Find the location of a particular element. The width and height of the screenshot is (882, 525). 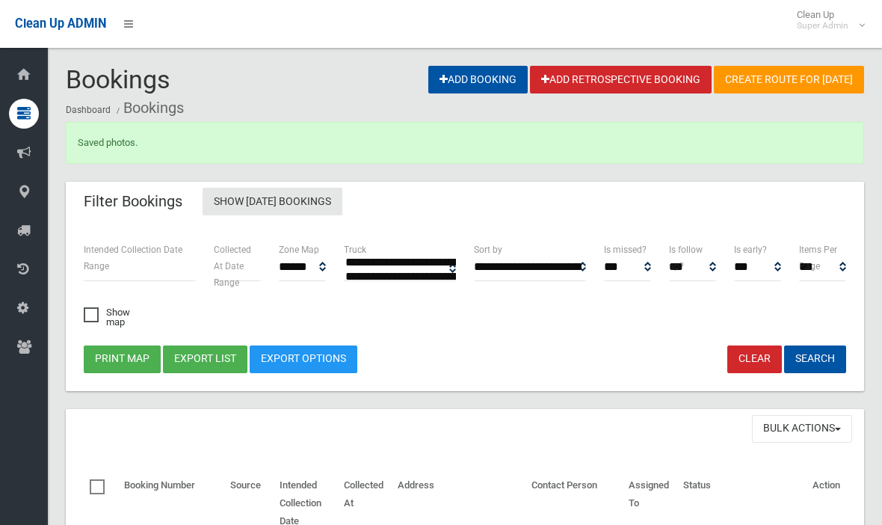

button: Bulk Actions is located at coordinates (802, 428).